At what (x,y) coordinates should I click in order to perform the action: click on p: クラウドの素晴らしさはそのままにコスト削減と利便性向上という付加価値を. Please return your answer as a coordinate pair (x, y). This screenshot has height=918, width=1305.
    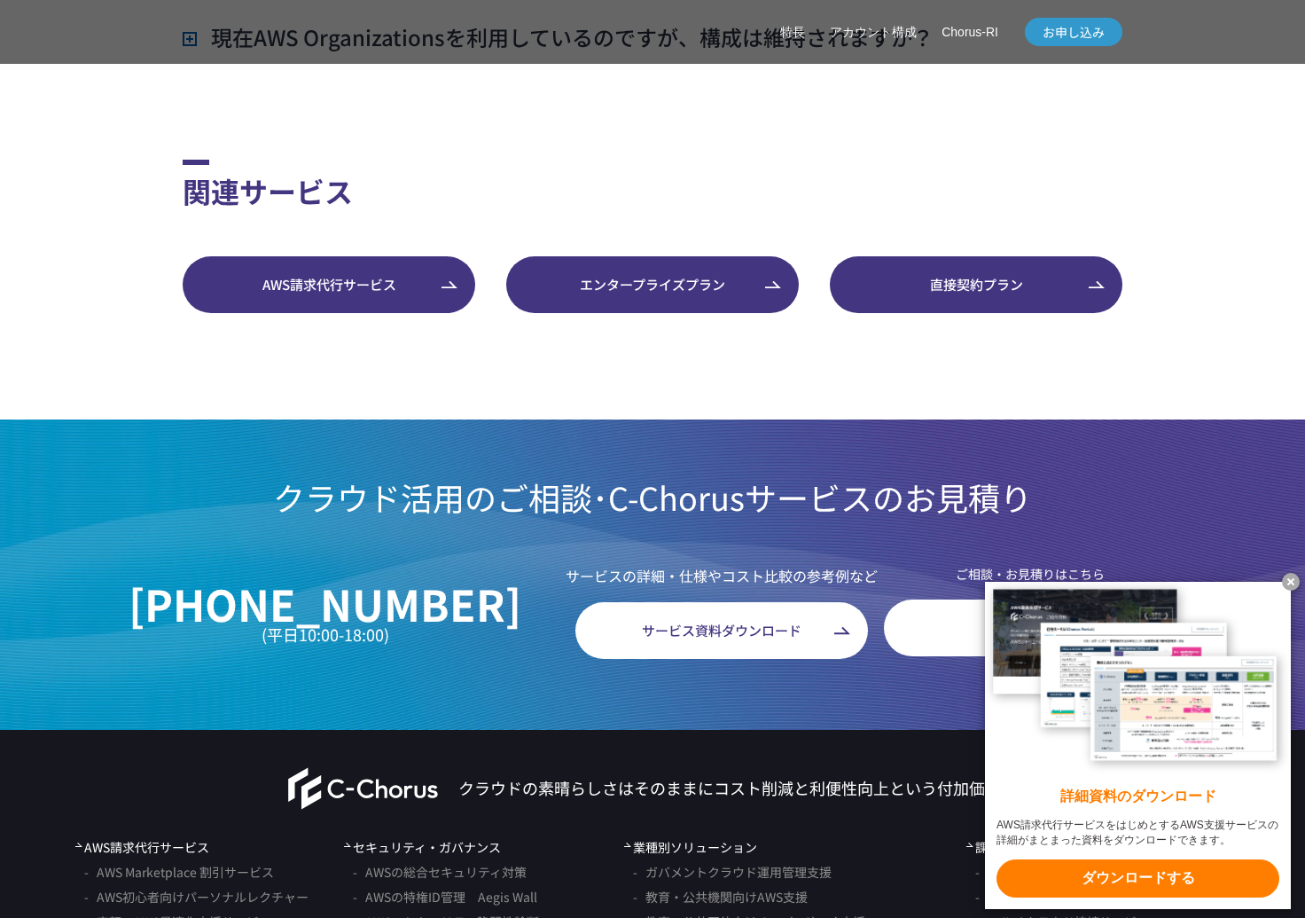
    Looking at the image, I should click on (738, 787).